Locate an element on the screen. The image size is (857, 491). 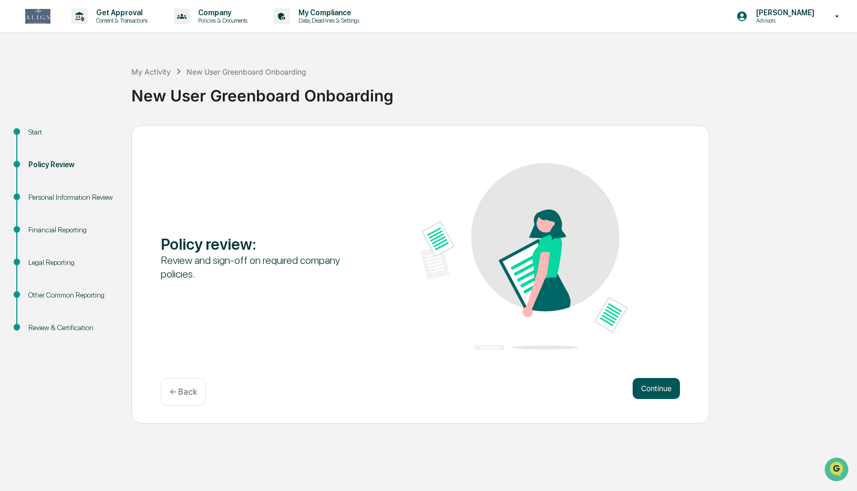
div: Personal Information Review is located at coordinates (71, 197).